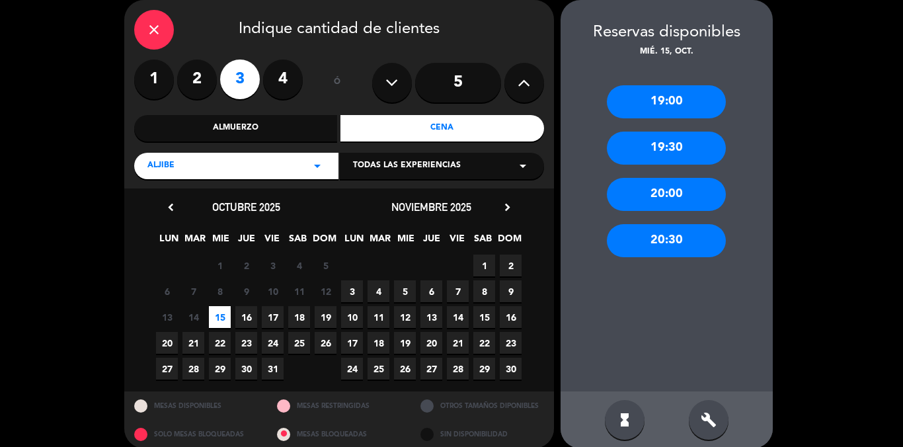 Image resolution: width=903 pixels, height=447 pixels. What do you see at coordinates (666, 241) in the screenshot?
I see `div: 20:30` at bounding box center [666, 241].